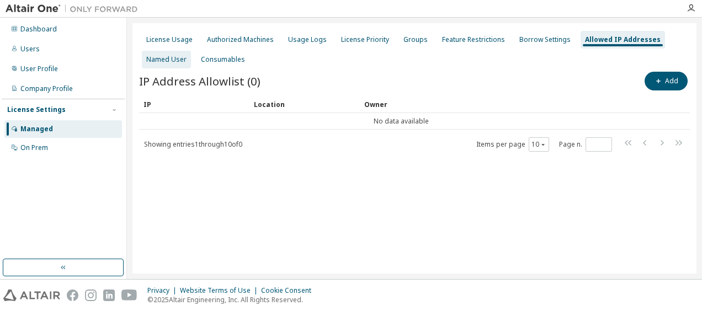  What do you see at coordinates (513, 145) in the screenshot?
I see `span: Items per page` at bounding box center [513, 145].